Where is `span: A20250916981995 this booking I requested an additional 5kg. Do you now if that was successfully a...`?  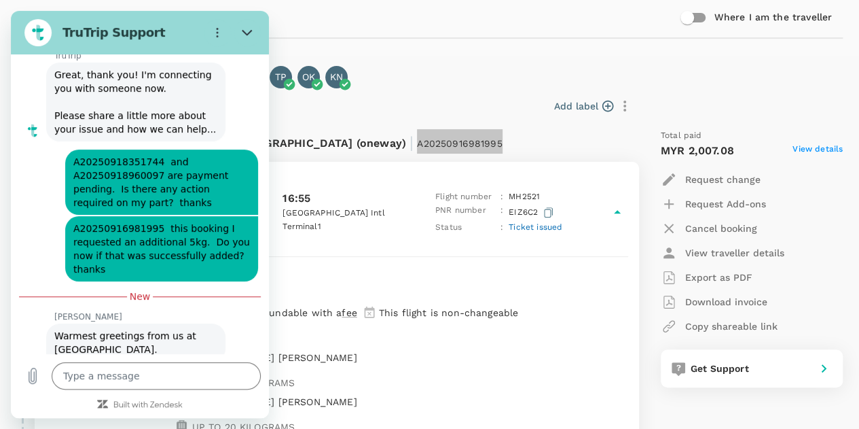
span: A20250916981995 this booking I requested an additional 5kg. Do you now if that was successfully a... is located at coordinates (151, 238).